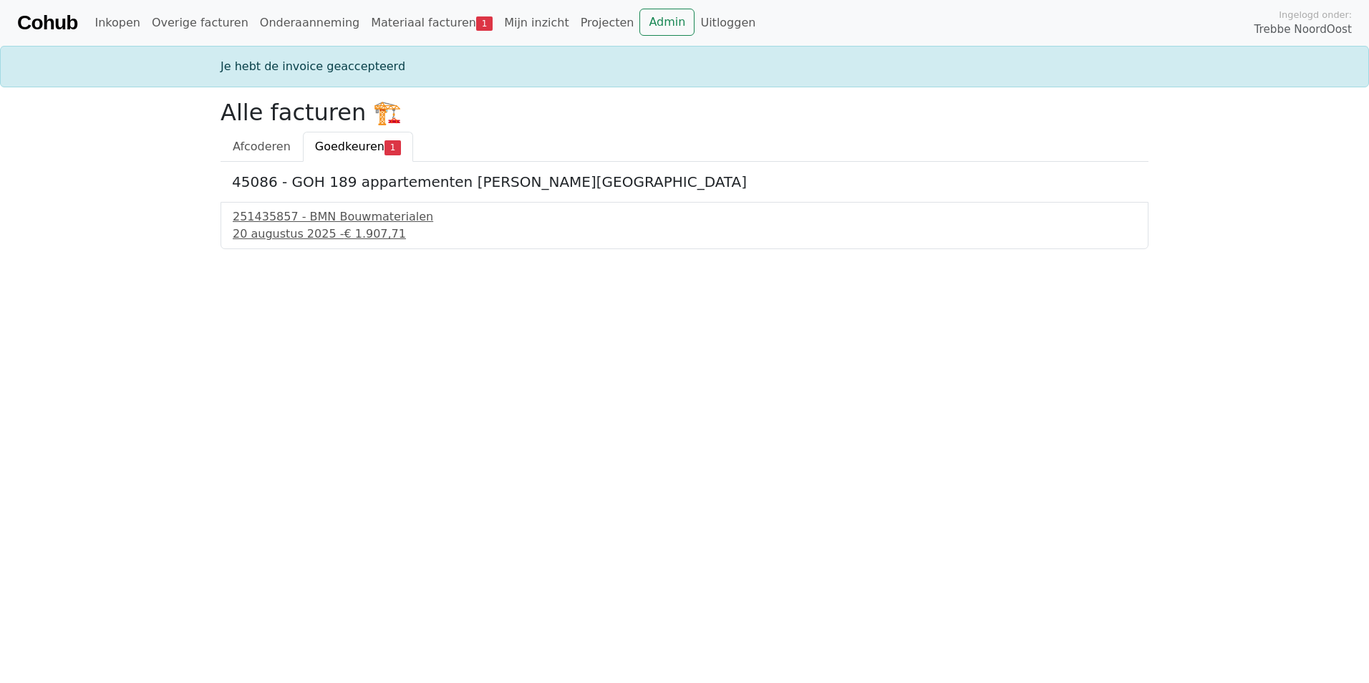  What do you see at coordinates (1303, 29) in the screenshot?
I see `span: Trebbe NoordOost` at bounding box center [1303, 29].